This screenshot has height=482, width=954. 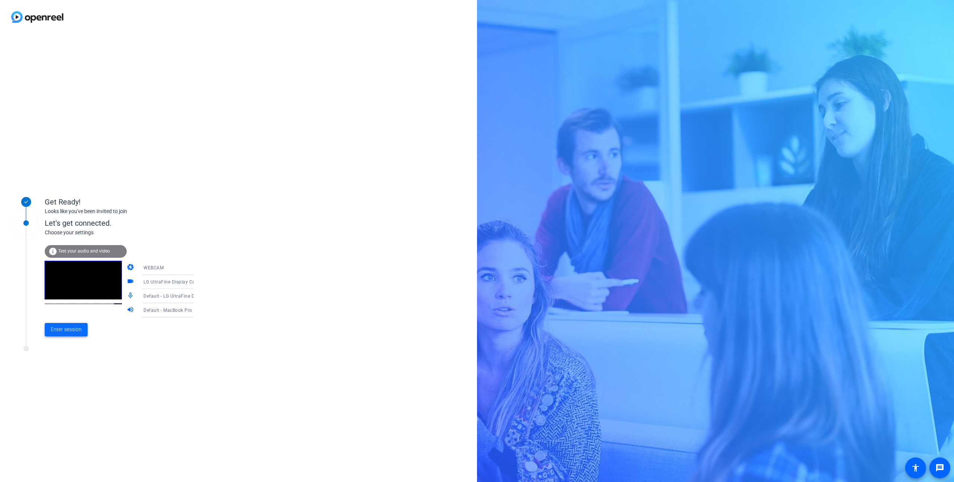 What do you see at coordinates (66, 330) in the screenshot?
I see `button: Enter session` at bounding box center [66, 330].